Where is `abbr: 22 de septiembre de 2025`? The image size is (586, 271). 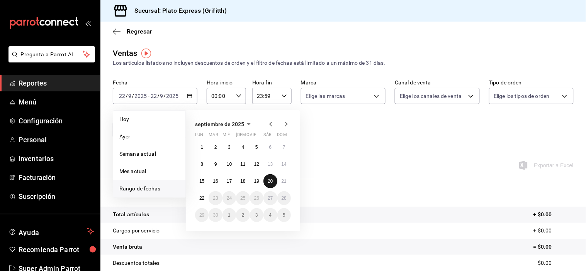
abbr: 22 de septiembre de 2025 is located at coordinates (202, 199).